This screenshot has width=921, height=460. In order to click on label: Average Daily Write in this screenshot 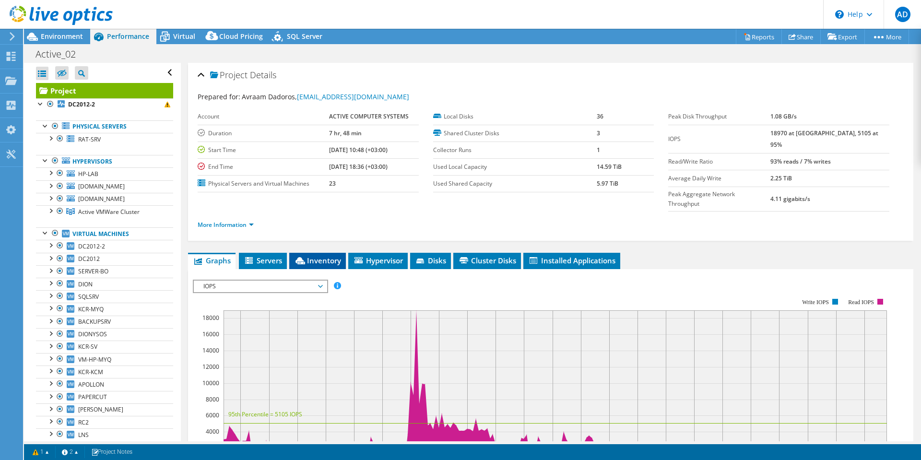, I will do `click(719, 179)`.